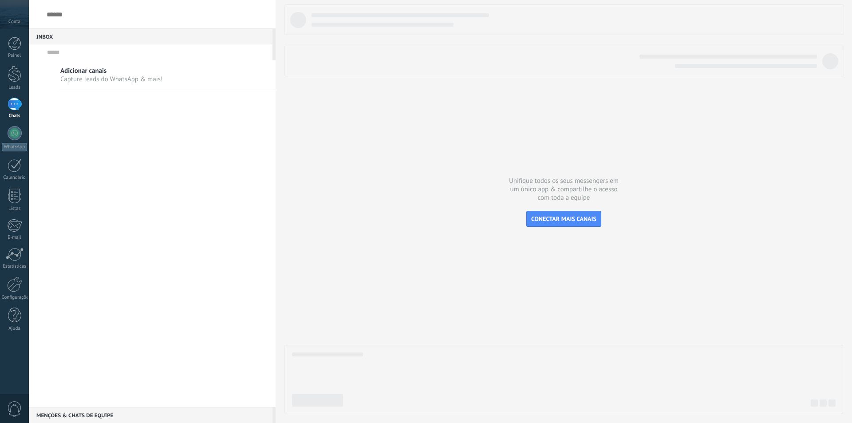  I want to click on div: Leads, so click(15, 87).